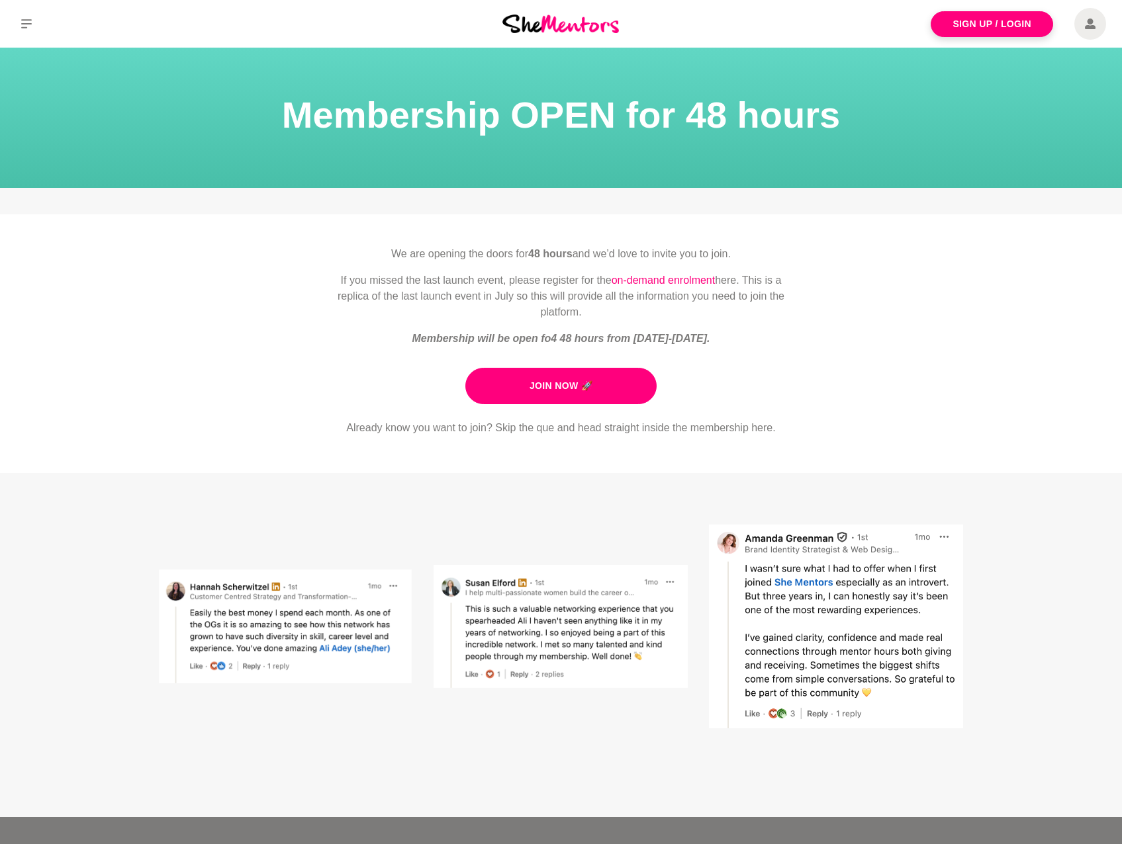  I want to click on a: on-demand enrolment, so click(663, 280).